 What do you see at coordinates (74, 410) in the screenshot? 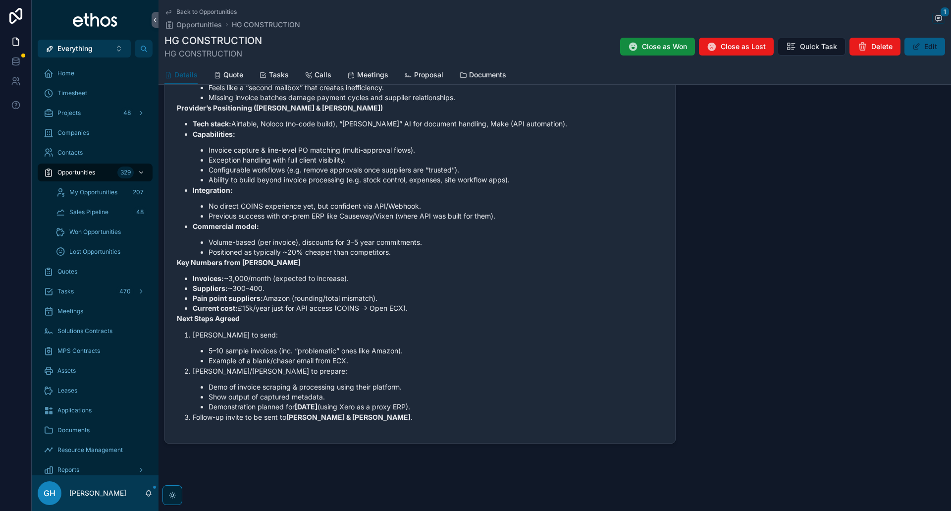
I see `span: Applications` at bounding box center [74, 410].